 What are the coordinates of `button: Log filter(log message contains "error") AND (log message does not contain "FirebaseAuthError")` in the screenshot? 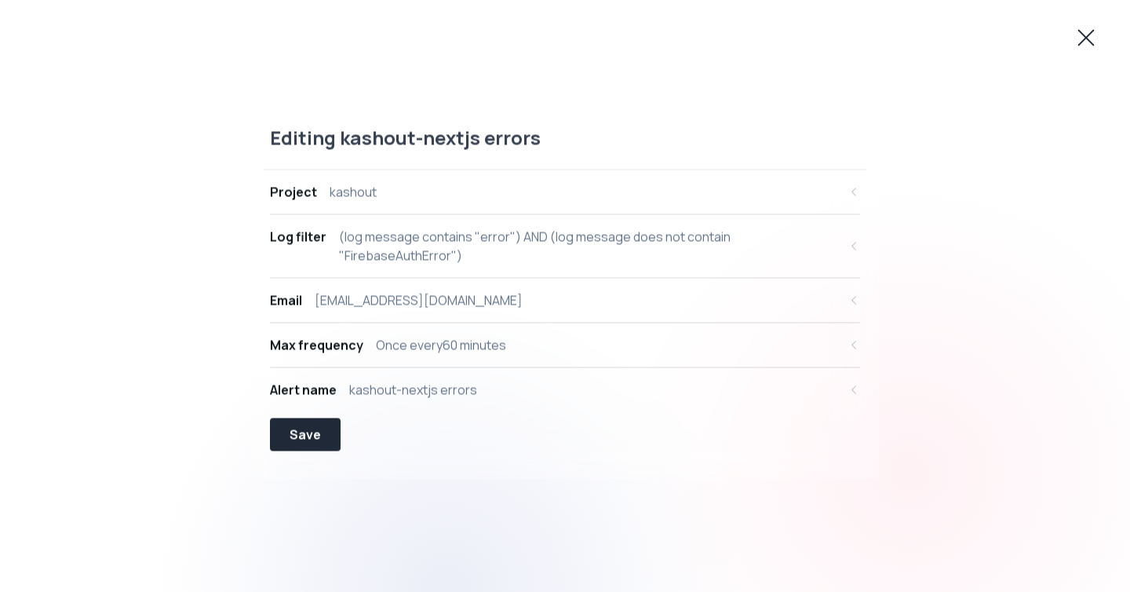 It's located at (565, 246).